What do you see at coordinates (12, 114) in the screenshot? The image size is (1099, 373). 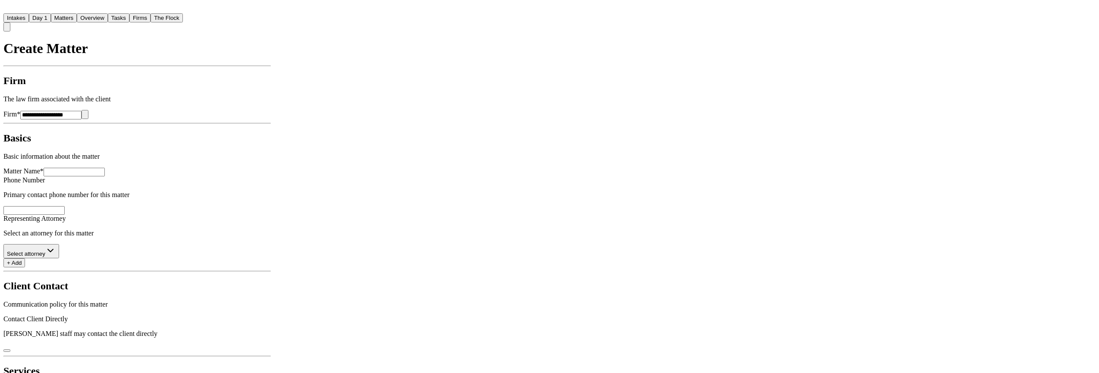 I see `label: Firm` at bounding box center [12, 114].